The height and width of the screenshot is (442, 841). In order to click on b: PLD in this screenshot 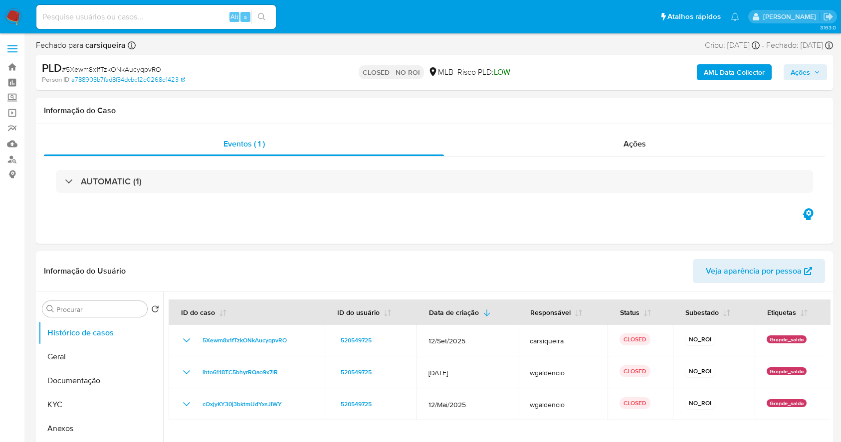, I will do `click(52, 68)`.